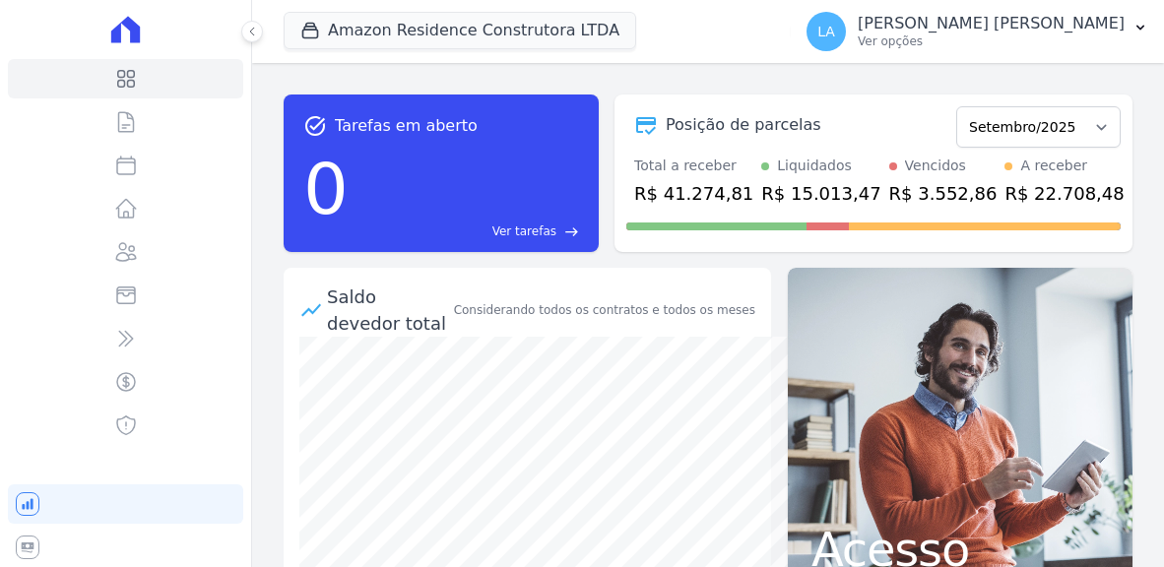 The width and height of the screenshot is (1164, 567). What do you see at coordinates (388, 310) in the screenshot?
I see `div: Saldo devedor total` at bounding box center [388, 310].